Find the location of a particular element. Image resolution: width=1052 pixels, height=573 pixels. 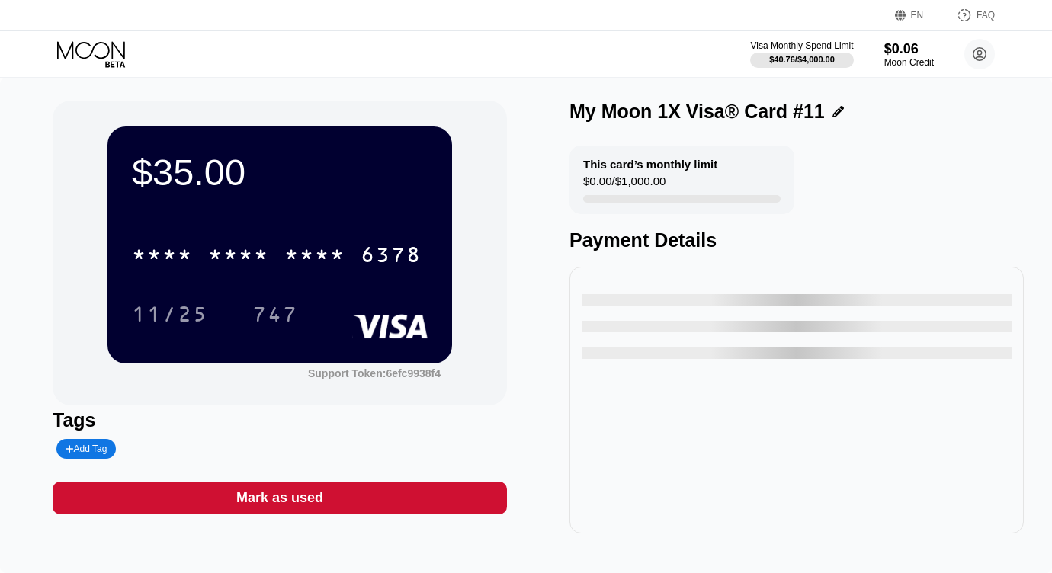

div: This card’s monthly limit is located at coordinates (650, 164).